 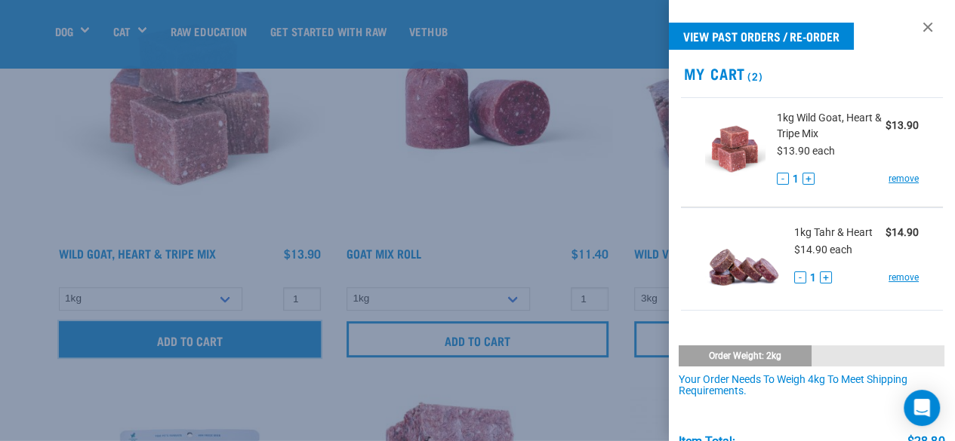 I want to click on div: Order weight: 2kg, so click(x=745, y=356).